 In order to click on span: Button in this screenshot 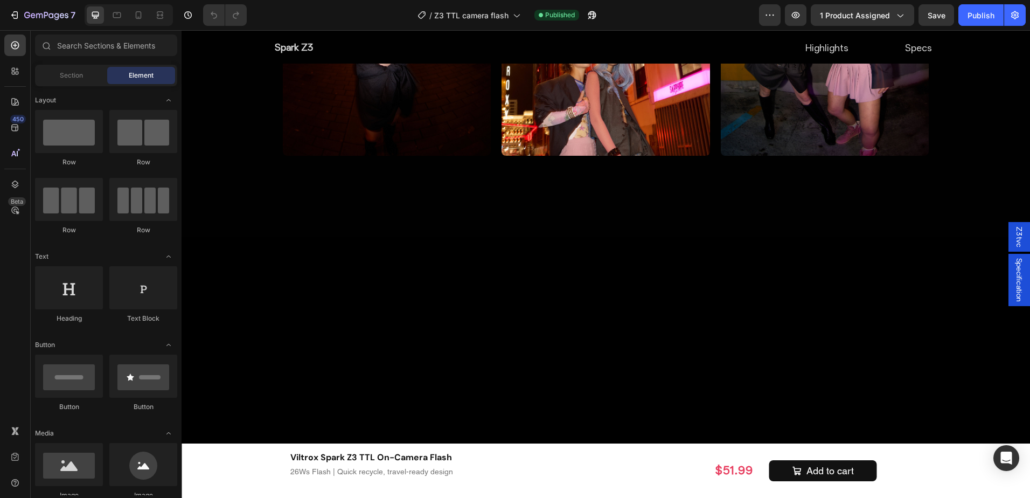, I will do `click(45, 345)`.